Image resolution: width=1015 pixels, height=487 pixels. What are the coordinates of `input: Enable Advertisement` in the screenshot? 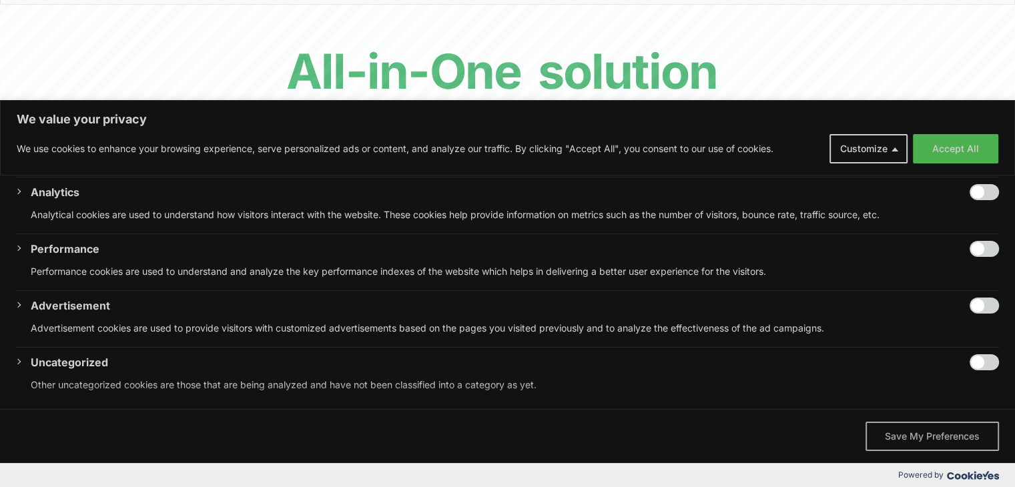 It's located at (984, 306).